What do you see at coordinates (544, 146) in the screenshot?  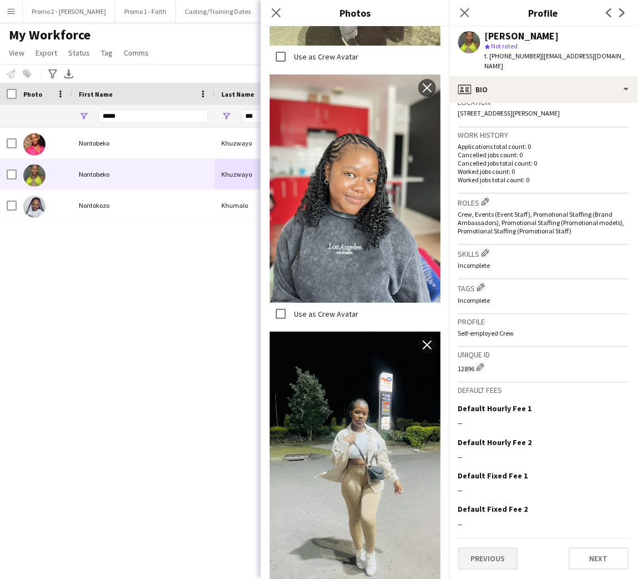 I see `p: Applications total count: 0` at bounding box center [544, 146].